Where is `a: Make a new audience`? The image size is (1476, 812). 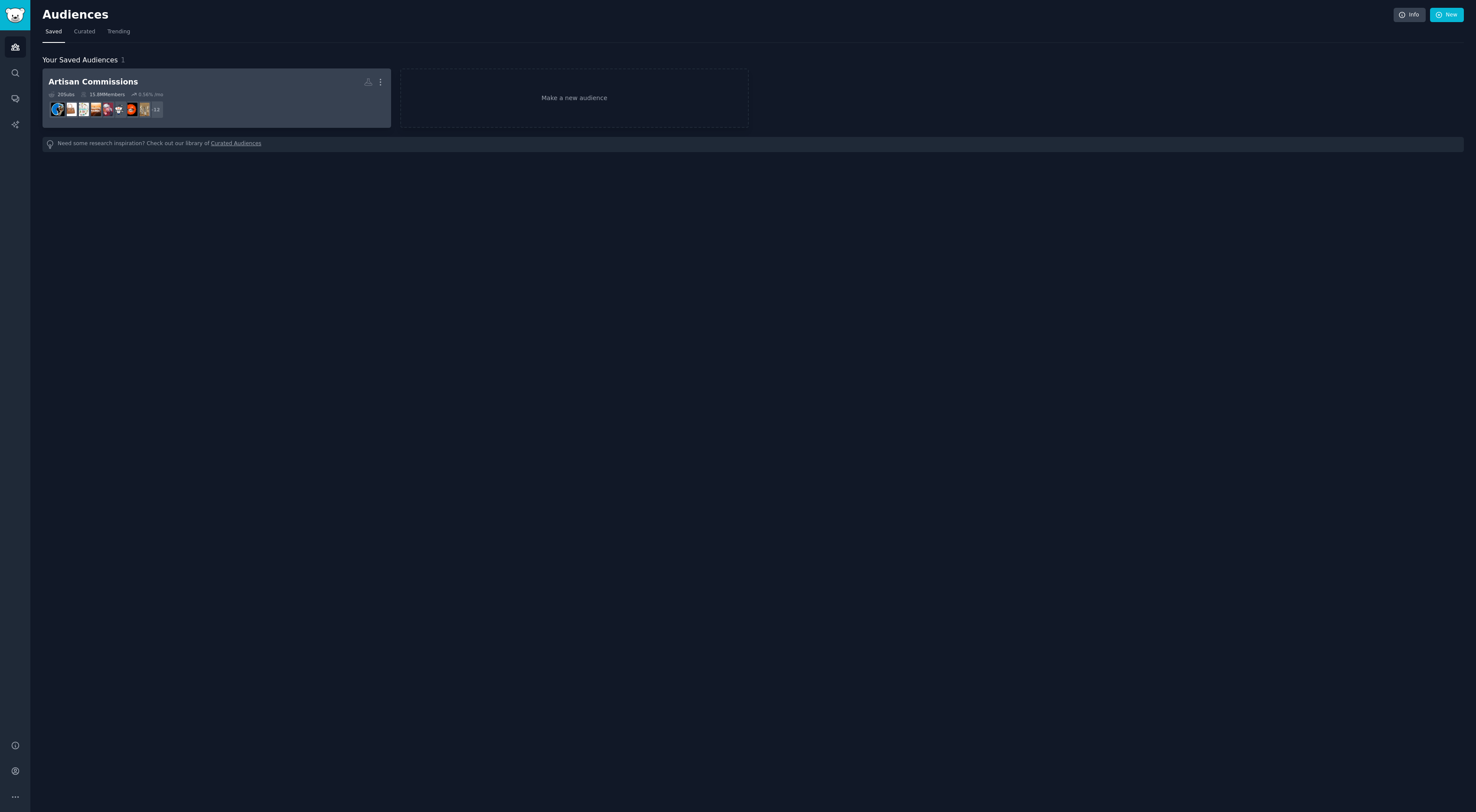 a: Make a new audience is located at coordinates (574, 98).